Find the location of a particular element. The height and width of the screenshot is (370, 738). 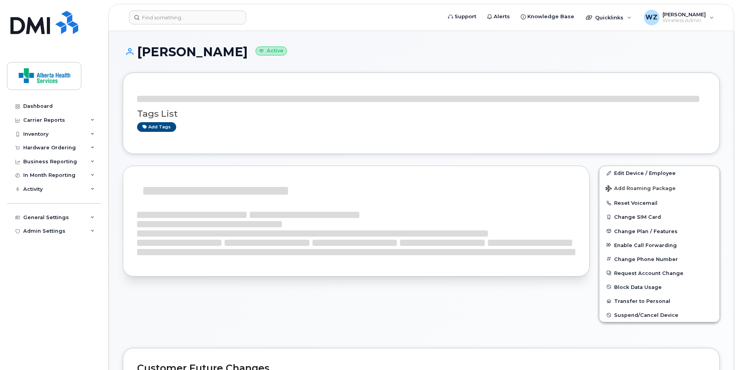

span: Add Roaming Package is located at coordinates (641, 189).